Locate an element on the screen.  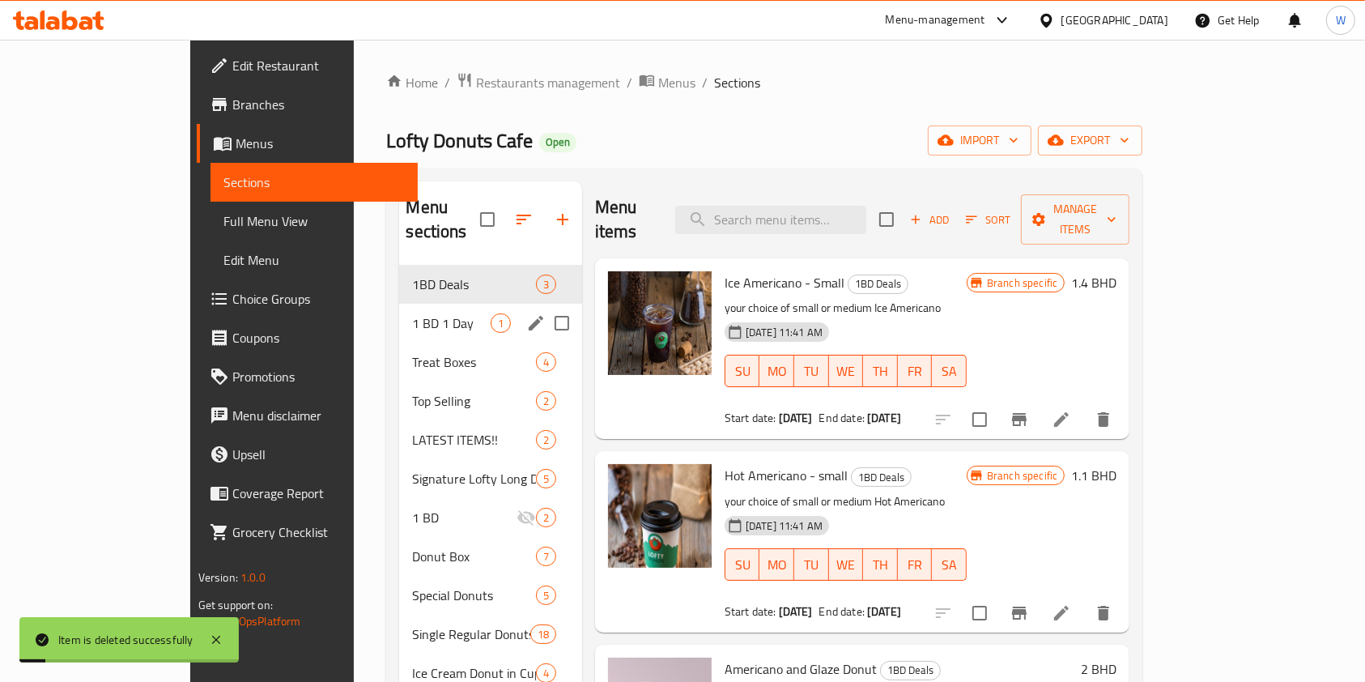
img: Ice Americano - Small is located at coordinates (660, 323).